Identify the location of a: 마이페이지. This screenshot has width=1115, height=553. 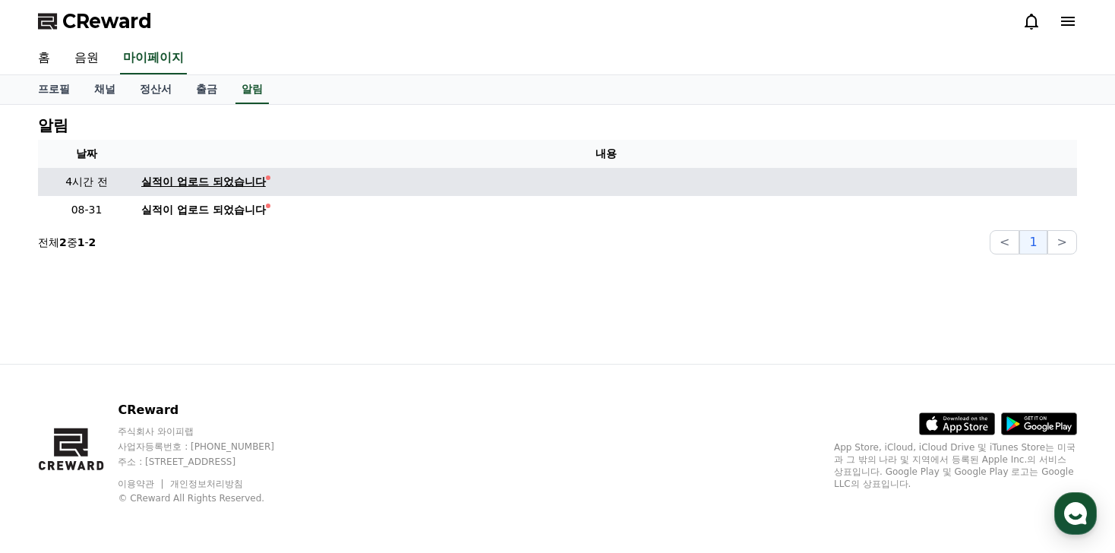
(153, 58).